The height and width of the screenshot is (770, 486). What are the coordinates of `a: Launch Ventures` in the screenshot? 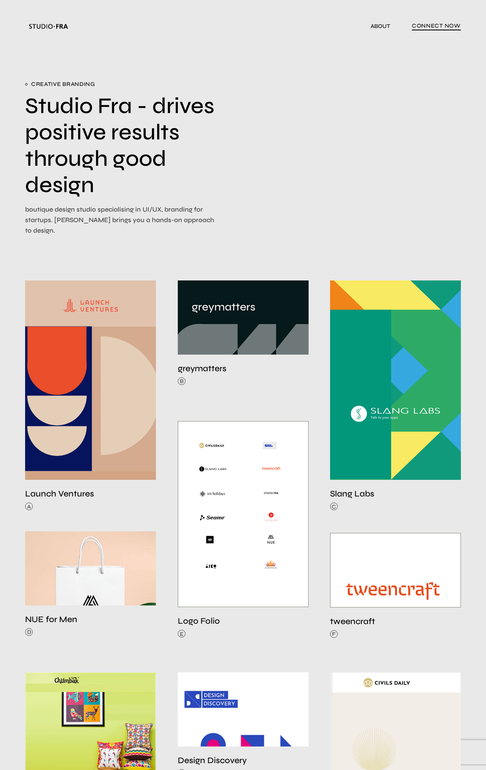 It's located at (60, 493).